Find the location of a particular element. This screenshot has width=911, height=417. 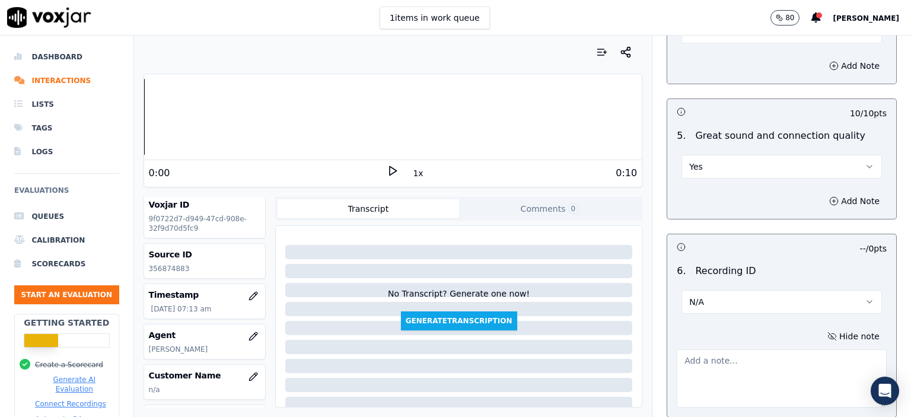

span: N/A is located at coordinates (696, 302).